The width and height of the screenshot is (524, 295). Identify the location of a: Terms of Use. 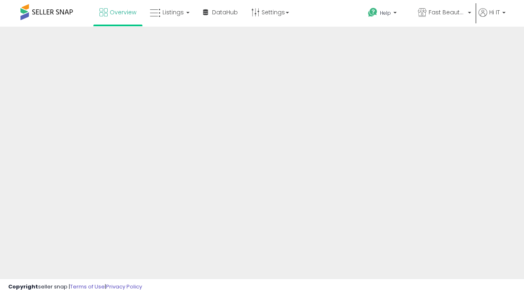
(87, 286).